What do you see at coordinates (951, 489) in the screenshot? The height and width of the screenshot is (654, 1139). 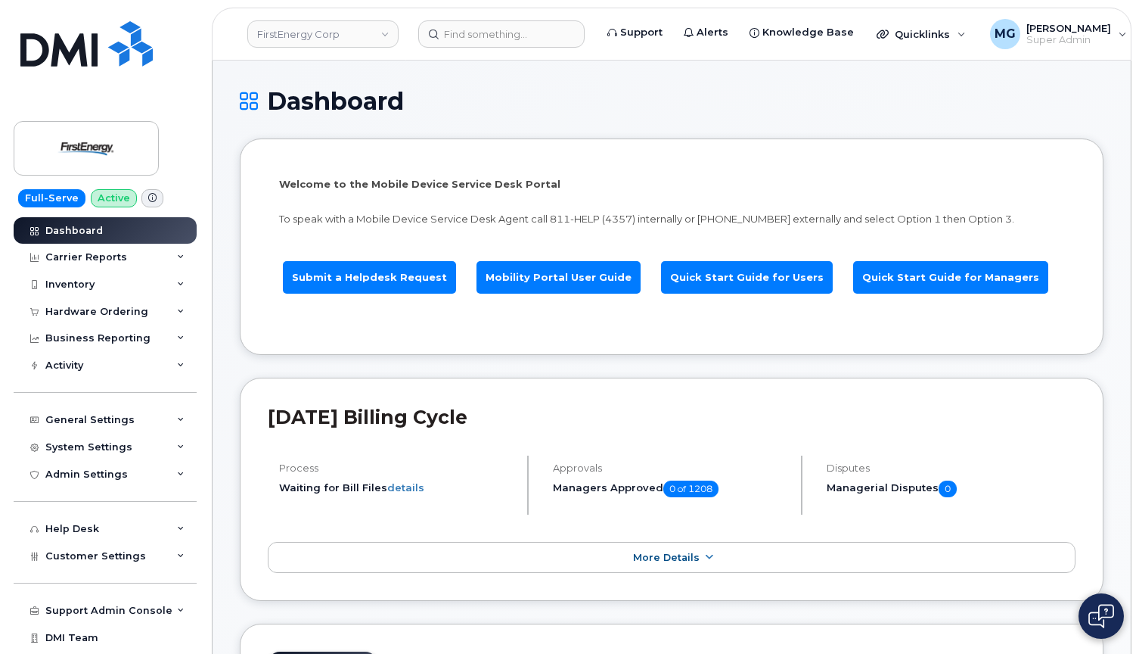 I see `h5: Managerial Disputes` at bounding box center [951, 489].